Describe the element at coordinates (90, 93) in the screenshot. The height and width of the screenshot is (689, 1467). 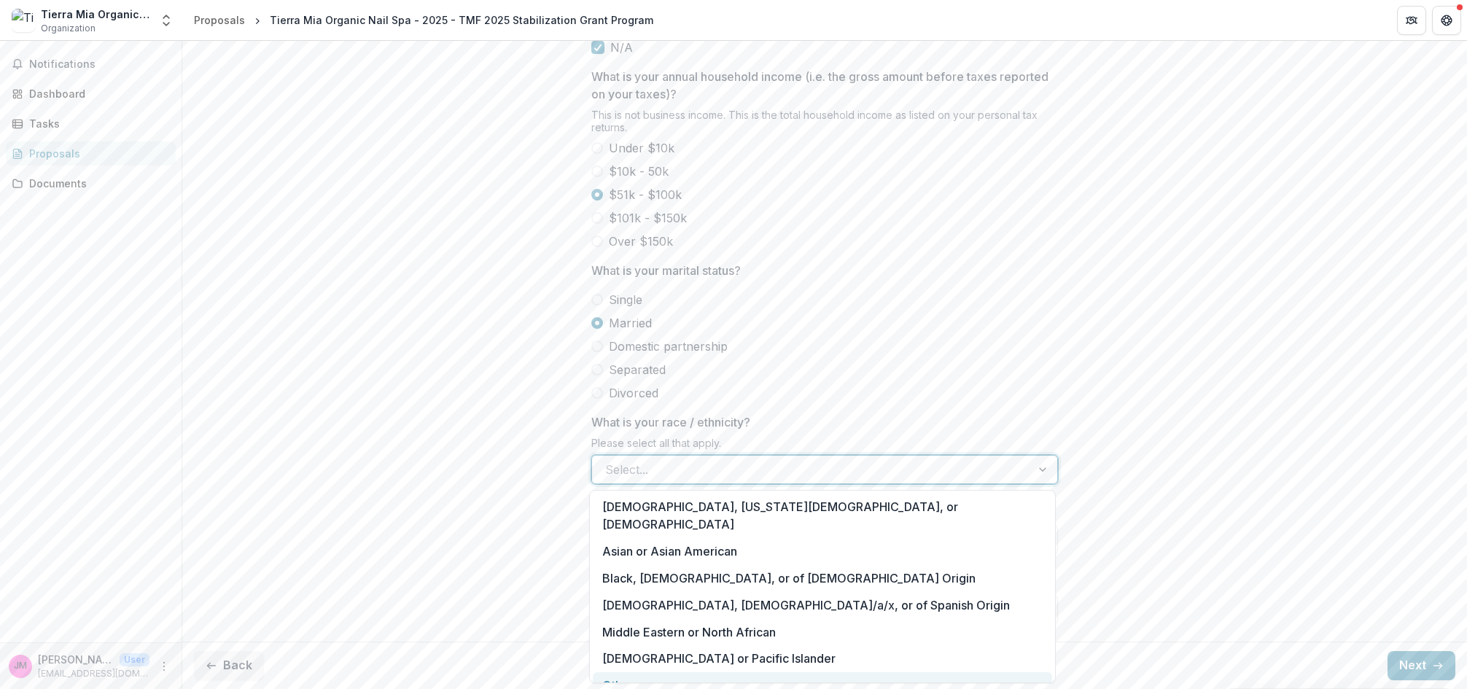
I see `a: Dashboard` at that location.